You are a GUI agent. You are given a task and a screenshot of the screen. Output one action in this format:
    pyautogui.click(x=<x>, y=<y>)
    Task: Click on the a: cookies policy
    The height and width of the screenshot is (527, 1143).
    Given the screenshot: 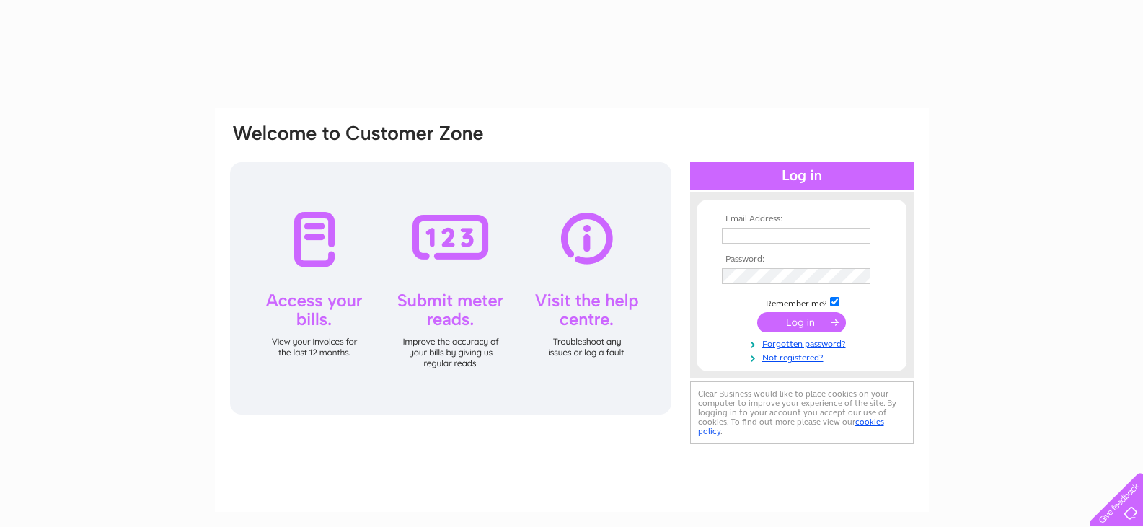 What is the action you would take?
    pyautogui.click(x=791, y=426)
    